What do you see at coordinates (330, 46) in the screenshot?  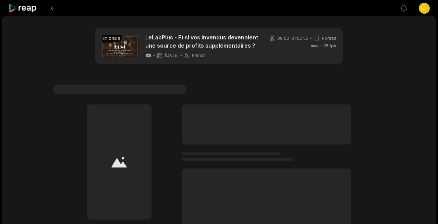 I see `span: 25` at bounding box center [330, 46].